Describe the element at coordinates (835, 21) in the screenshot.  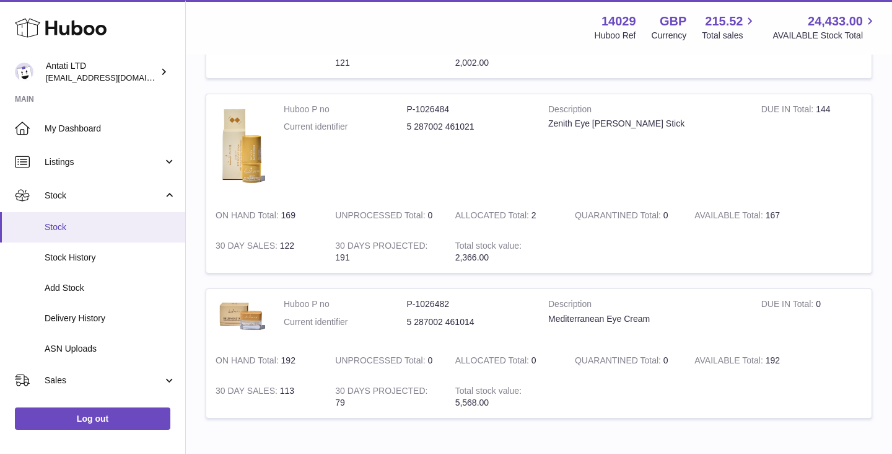
I see `span: 24,433.00` at that location.